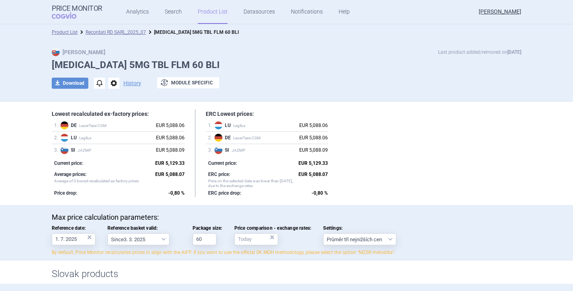  What do you see at coordinates (360, 239) in the screenshot?
I see `select: Settings:` at bounding box center [360, 239].